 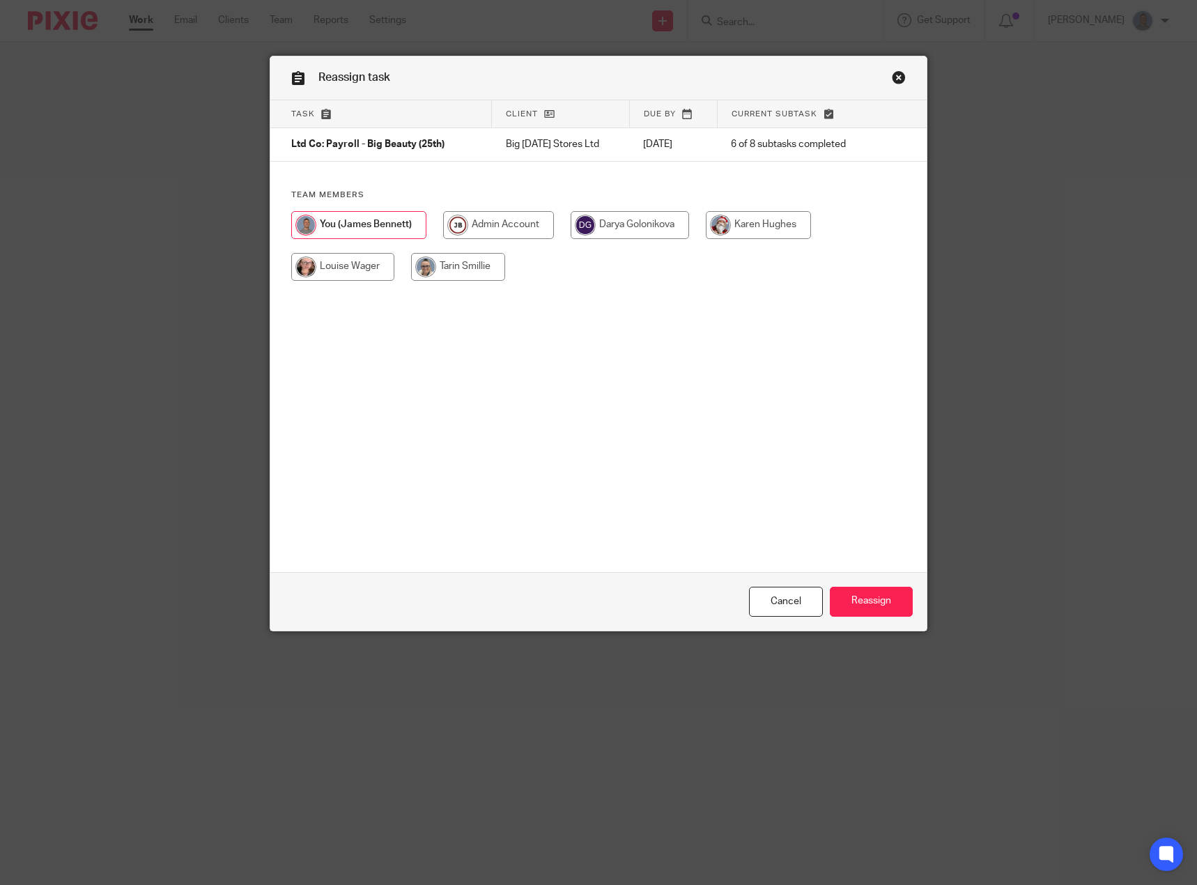 I want to click on span: Current subtask, so click(x=774, y=114).